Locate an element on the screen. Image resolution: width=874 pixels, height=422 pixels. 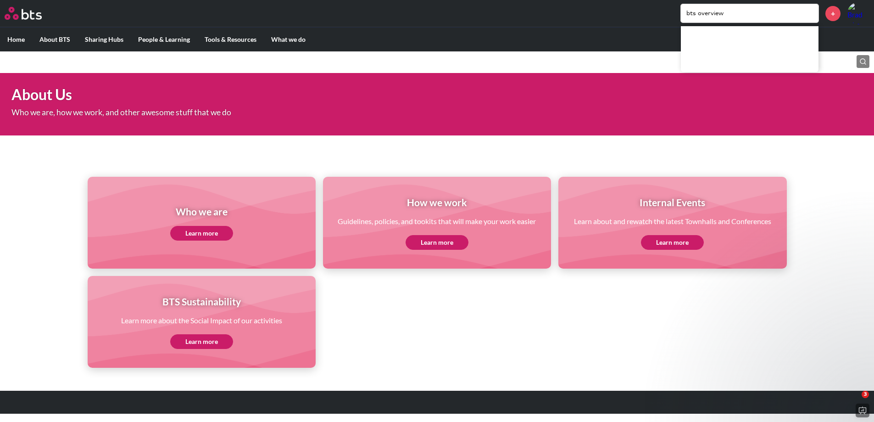
p: Who we are, how we work, and other awesome stuff that we do is located at coordinates (250, 112).